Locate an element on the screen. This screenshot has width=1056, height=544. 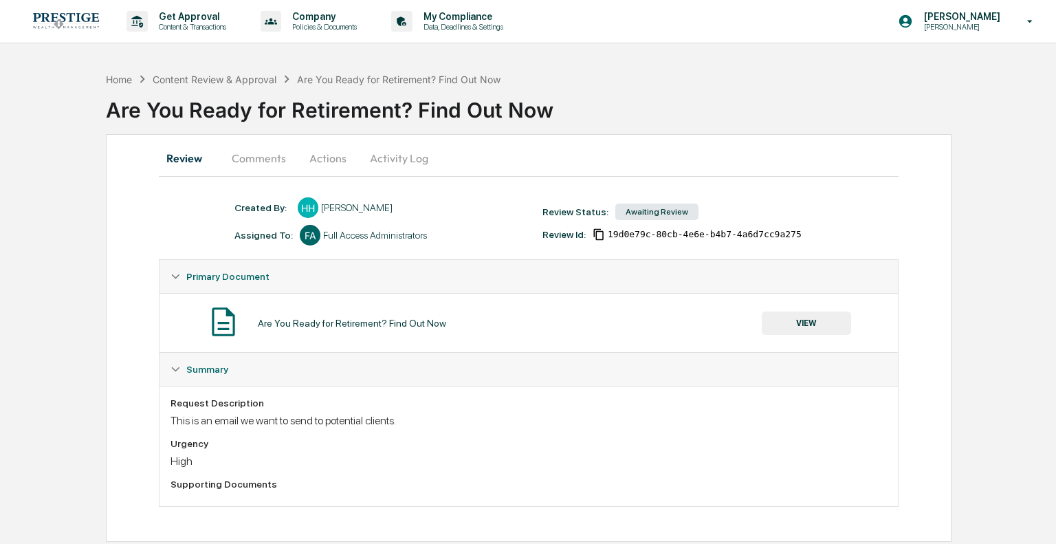
button: VIEW is located at coordinates (807, 323).